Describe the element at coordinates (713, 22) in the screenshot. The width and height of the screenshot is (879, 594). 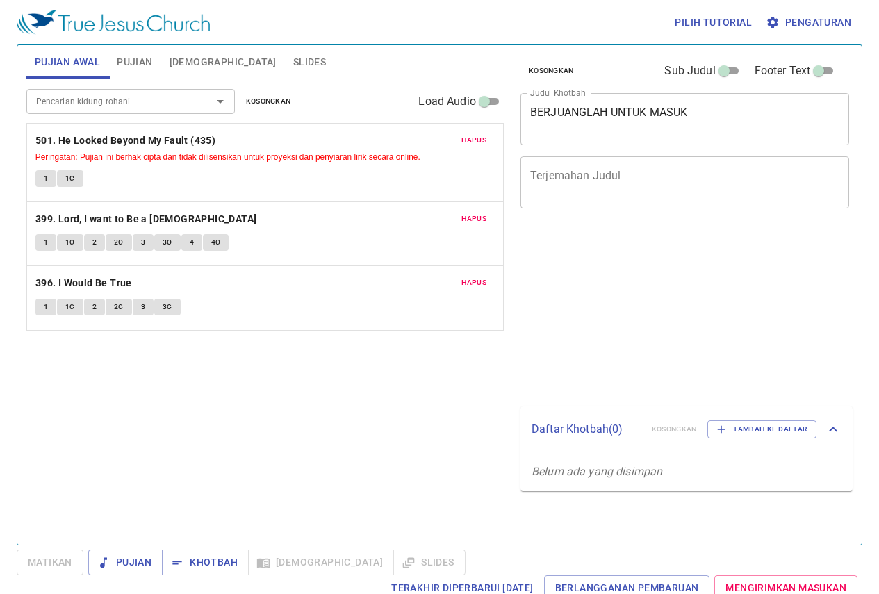
I see `span: Pilih tutorial` at that location.